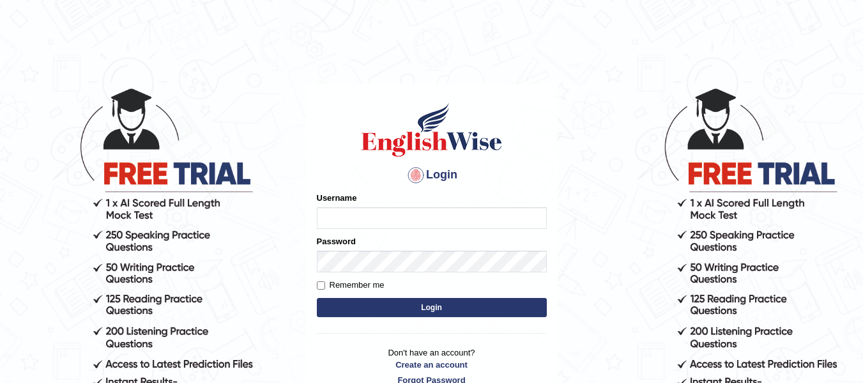 This screenshot has height=383, width=863. What do you see at coordinates (337, 197) in the screenshot?
I see `label: Username` at bounding box center [337, 197].